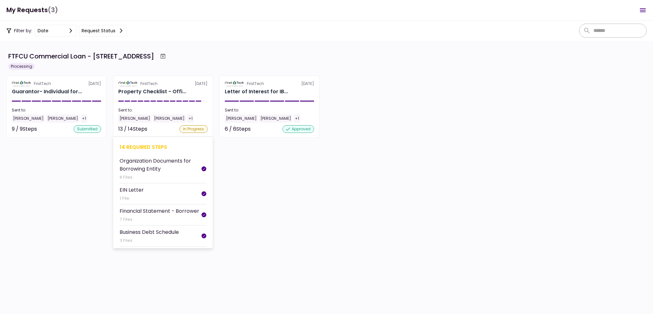 This screenshot has height=314, width=653. What do you see at coordinates (163, 56) in the screenshot?
I see `button: Archive workflow` at bounding box center [163, 56].